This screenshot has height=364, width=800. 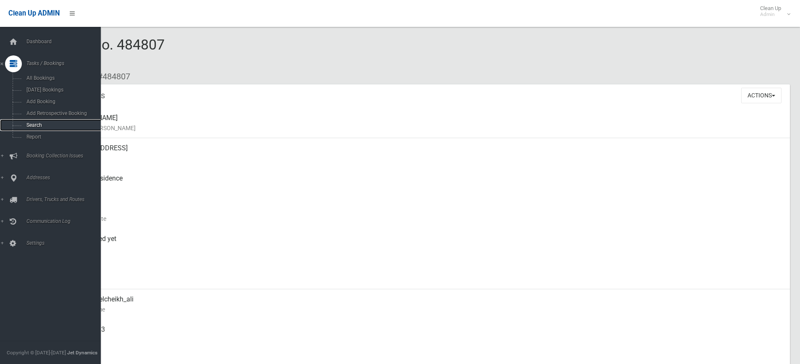 I want to click on small: Collected At, so click(x=425, y=249).